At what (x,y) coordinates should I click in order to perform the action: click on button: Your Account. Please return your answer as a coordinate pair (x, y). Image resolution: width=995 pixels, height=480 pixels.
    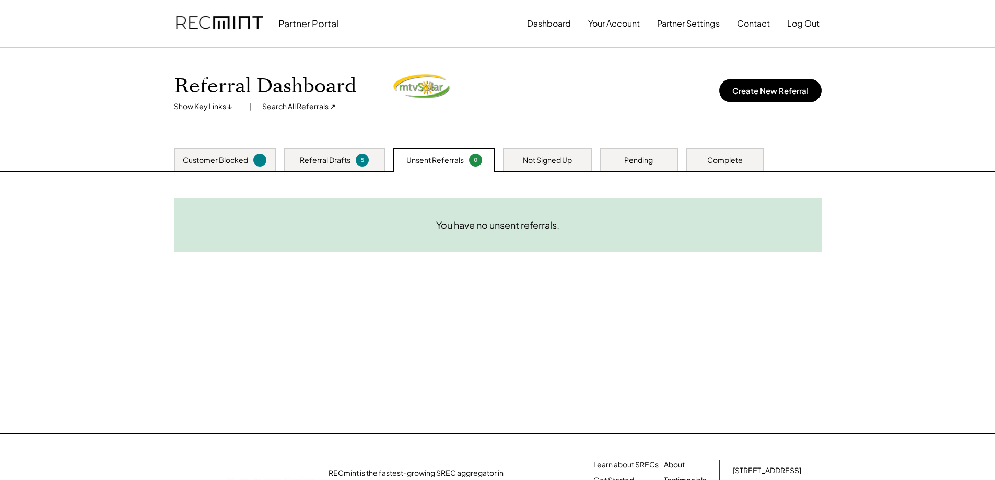
    Looking at the image, I should click on (614, 24).